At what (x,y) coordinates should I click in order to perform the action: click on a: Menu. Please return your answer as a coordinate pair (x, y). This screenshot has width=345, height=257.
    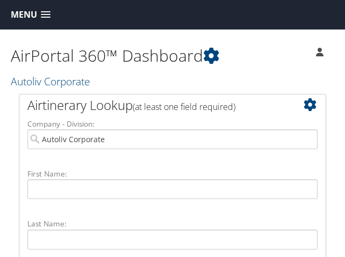
    Looking at the image, I should click on (31, 15).